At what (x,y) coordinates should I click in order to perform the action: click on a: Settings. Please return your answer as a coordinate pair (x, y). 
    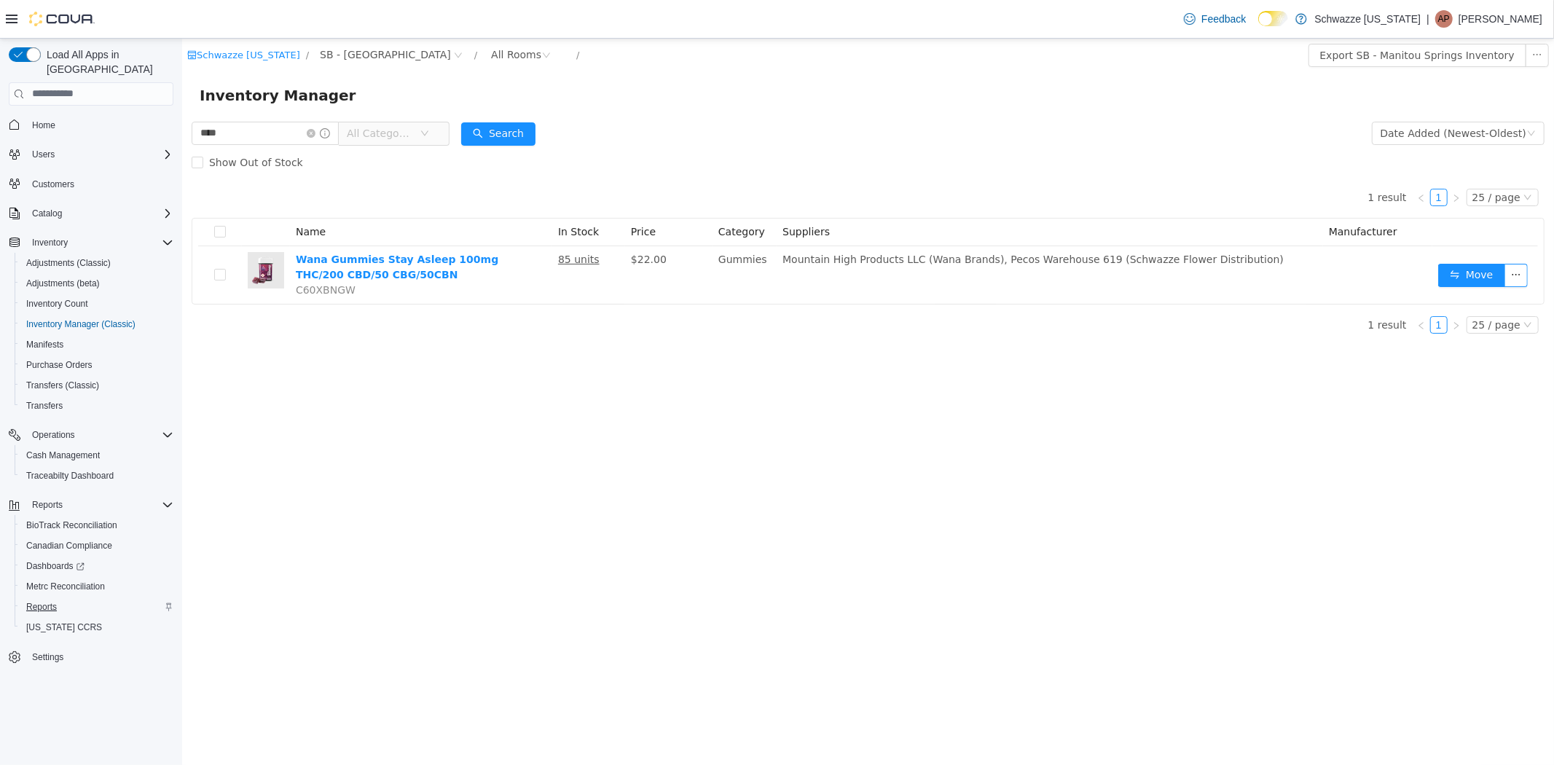
    Looking at the image, I should click on (47, 657).